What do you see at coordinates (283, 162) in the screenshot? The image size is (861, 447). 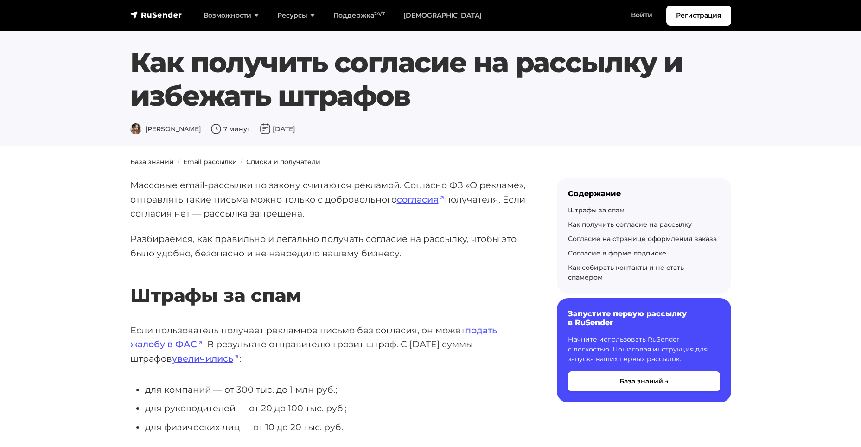 I see `a: Списки и получатели` at bounding box center [283, 162].